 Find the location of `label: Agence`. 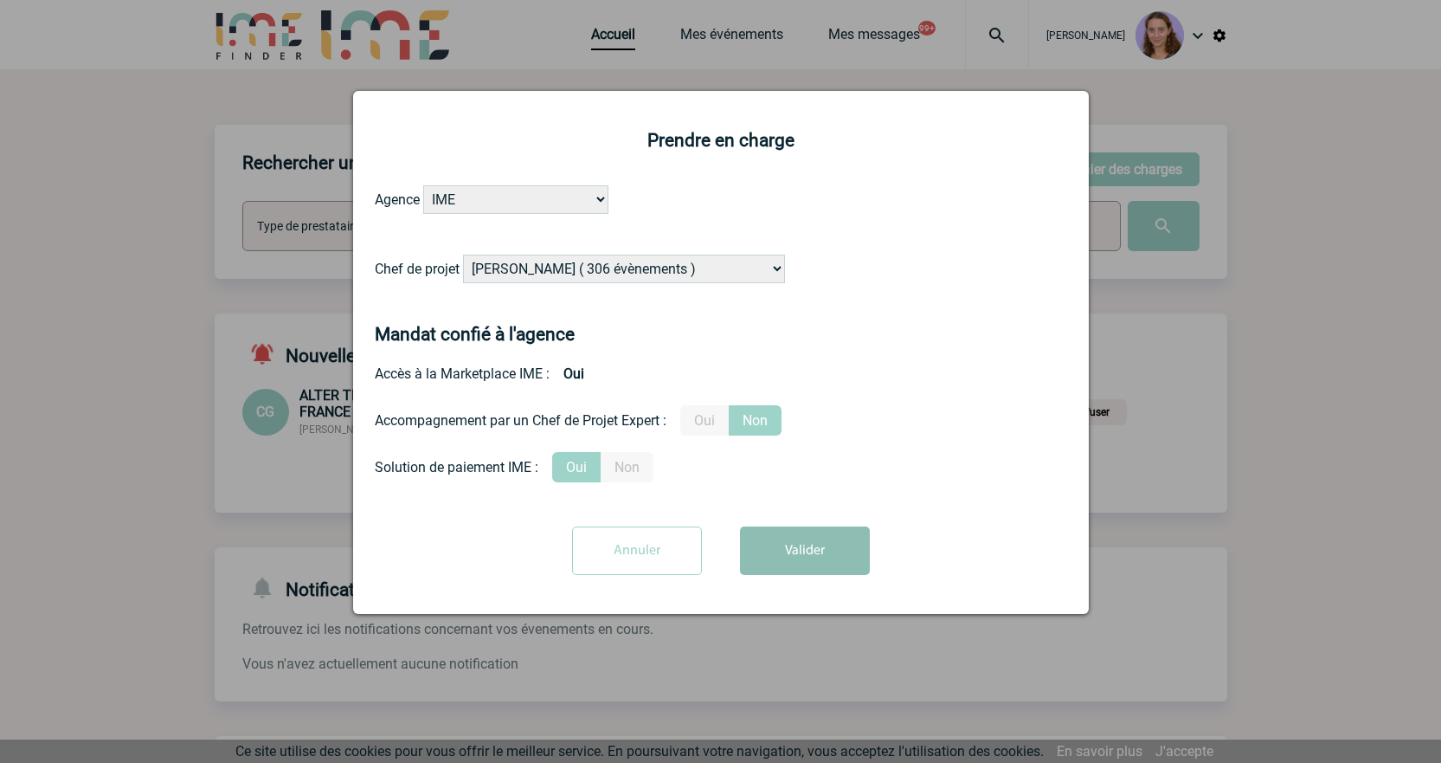

label: Agence is located at coordinates (397, 199).